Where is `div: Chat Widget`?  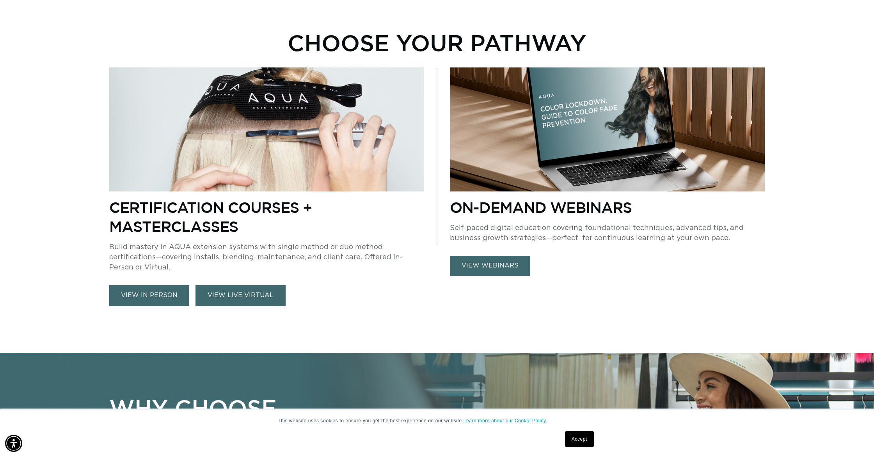 div: Chat Widget is located at coordinates (854, 438).